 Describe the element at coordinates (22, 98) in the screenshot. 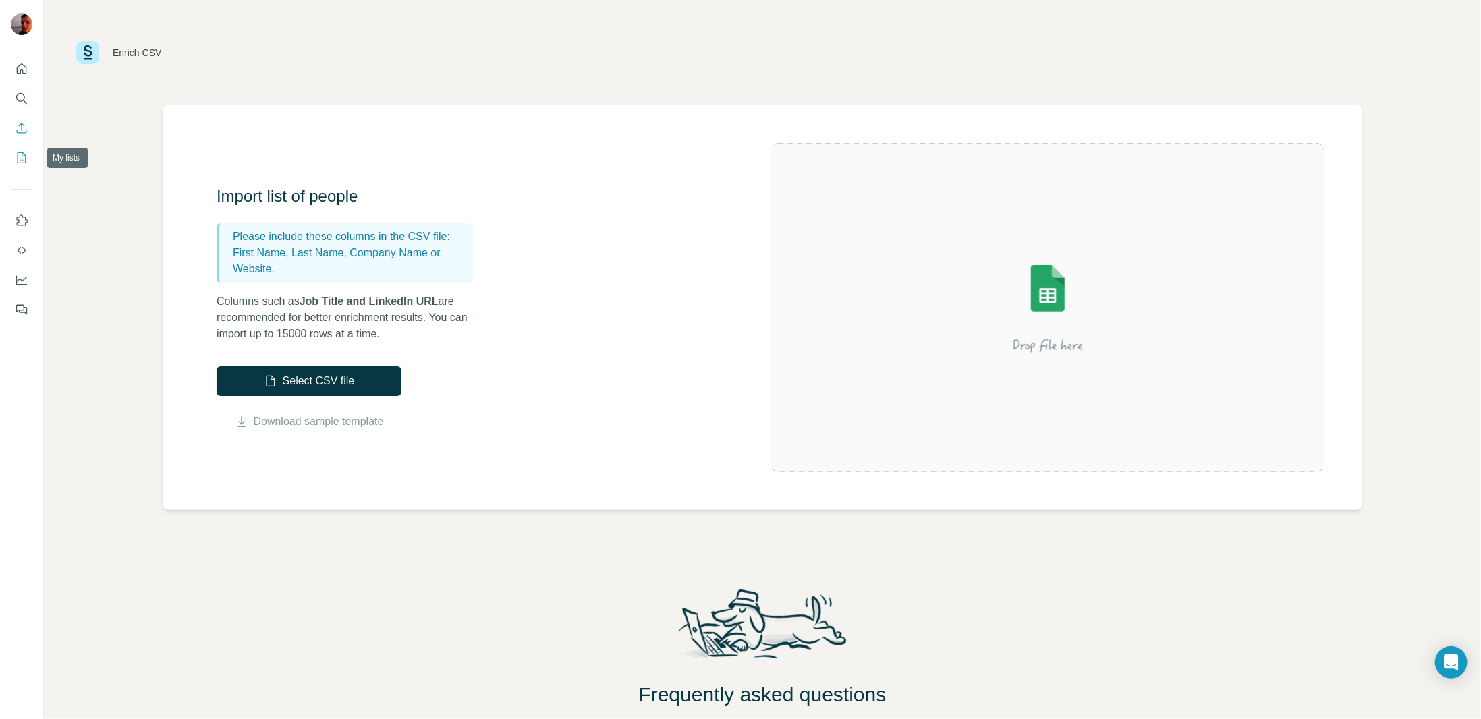

I see `button: Search` at that location.